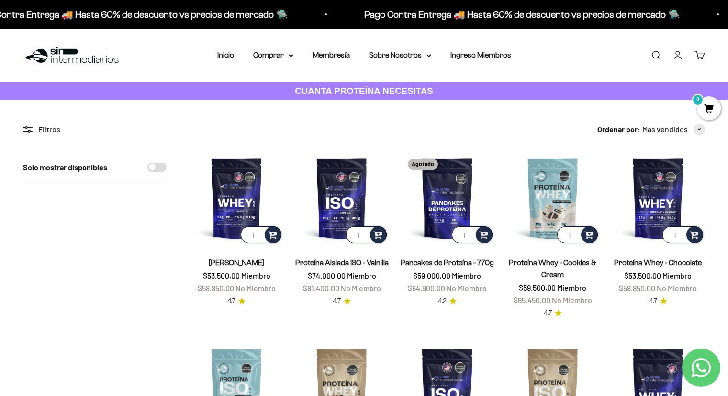  I want to click on a: Pancakes de Proteína - 770g, so click(447, 262).